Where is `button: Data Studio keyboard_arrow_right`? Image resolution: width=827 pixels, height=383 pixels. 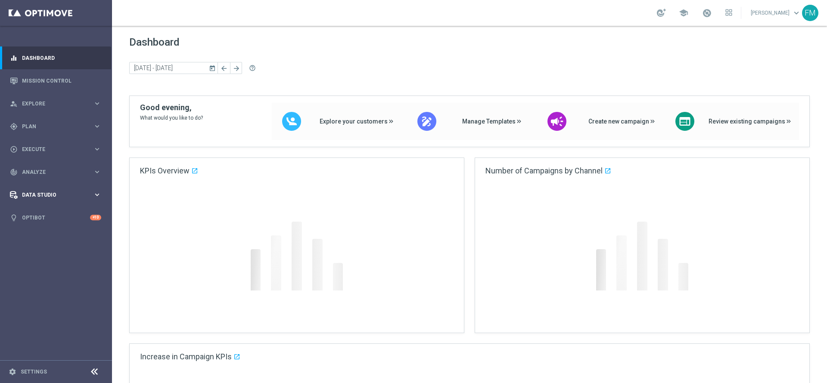
button: Data Studio keyboard_arrow_right is located at coordinates (56, 195).